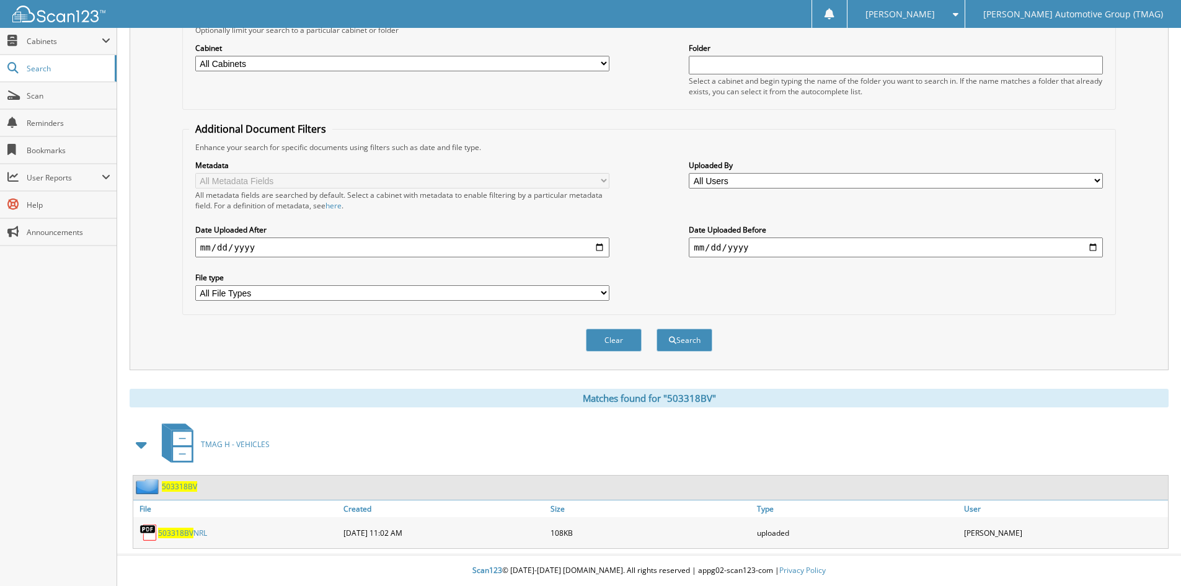  What do you see at coordinates (896, 229) in the screenshot?
I see `label: Date Uploaded Before` at bounding box center [896, 229].